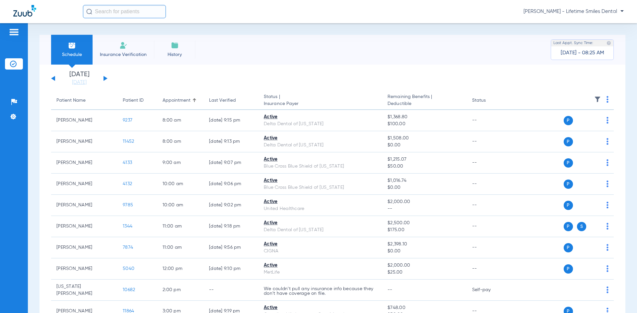 Image resolution: width=637 pixels, height=313 pixels. Describe the element at coordinates (489, 101) in the screenshot. I see `th: Status` at that location.